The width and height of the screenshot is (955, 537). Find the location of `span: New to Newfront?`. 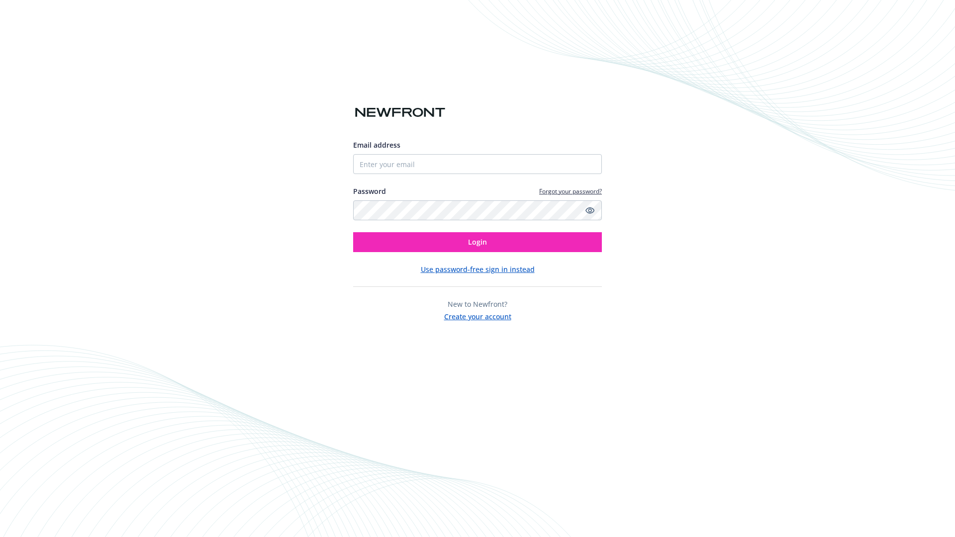

span: New to Newfront? is located at coordinates (477, 304).